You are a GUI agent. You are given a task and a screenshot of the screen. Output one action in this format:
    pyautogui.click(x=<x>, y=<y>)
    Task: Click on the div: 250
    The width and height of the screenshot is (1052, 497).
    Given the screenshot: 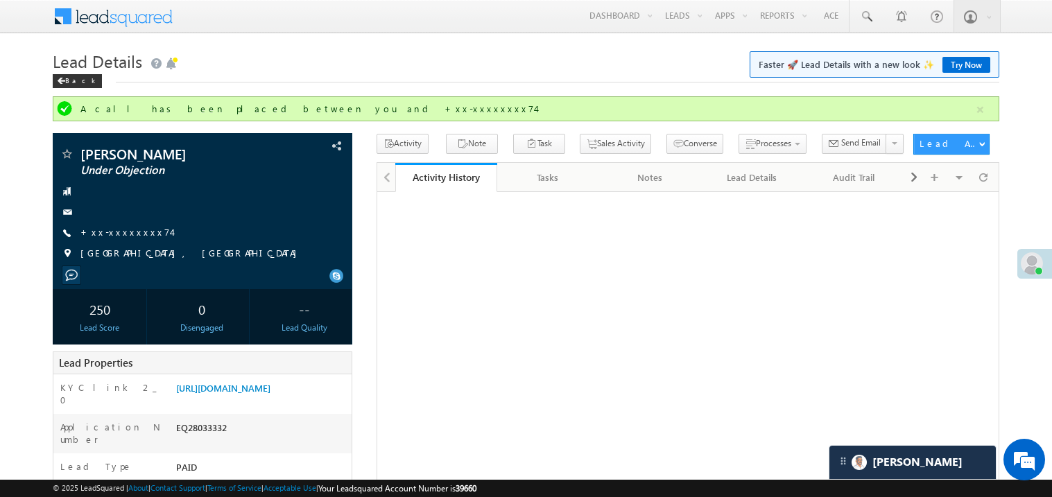 What is the action you would take?
    pyautogui.click(x=100, y=309)
    